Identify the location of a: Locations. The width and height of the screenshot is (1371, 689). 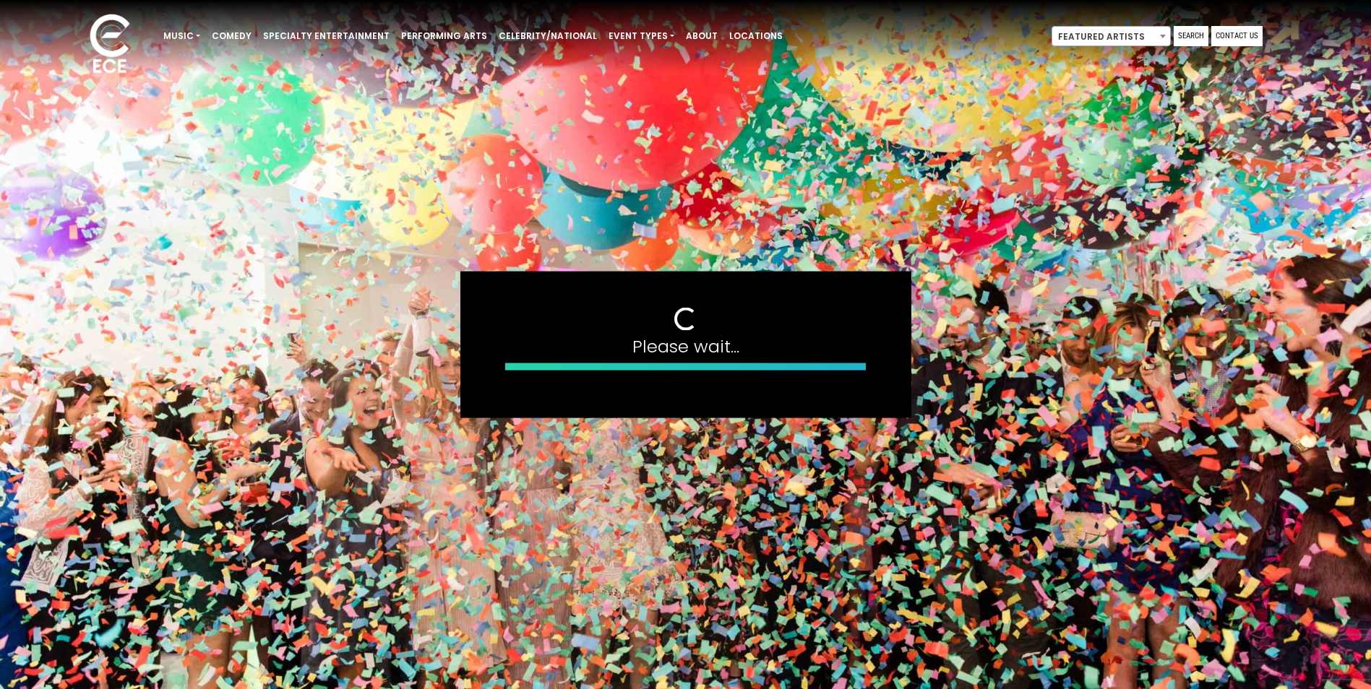
(756, 36).